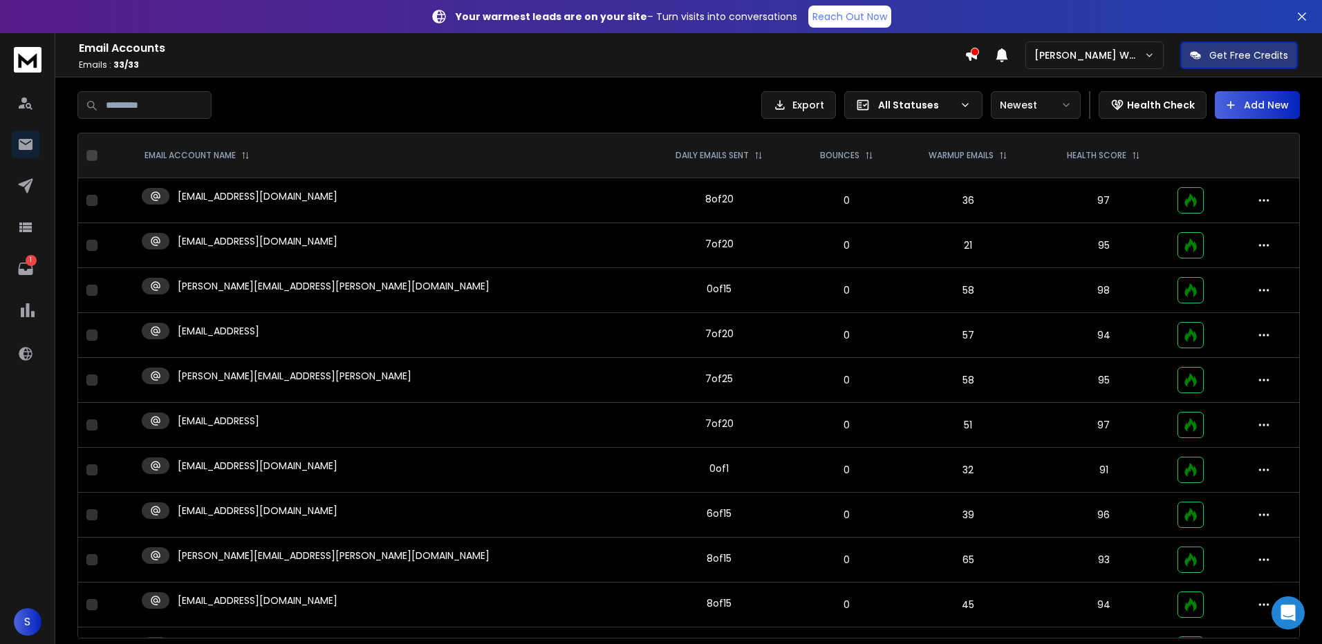  What do you see at coordinates (961, 156) in the screenshot?
I see `p: WARMUP EMAILS` at bounding box center [961, 156].